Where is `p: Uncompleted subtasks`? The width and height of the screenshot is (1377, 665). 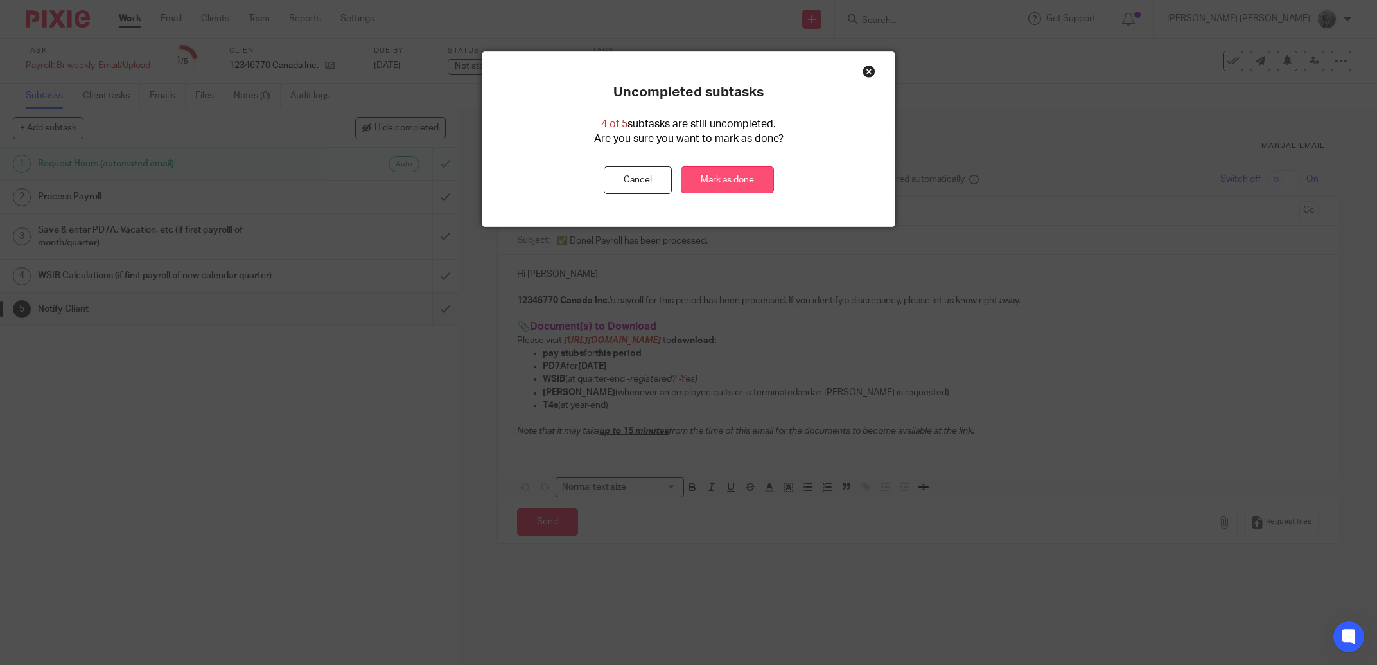
p: Uncompleted subtasks is located at coordinates (689, 92).